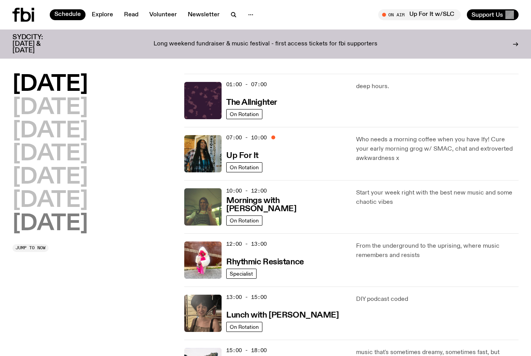  What do you see at coordinates (265, 44) in the screenshot?
I see `p: Long weekend fundraiser & music festival - first access tickets for fbi supporters` at bounding box center [265, 44].